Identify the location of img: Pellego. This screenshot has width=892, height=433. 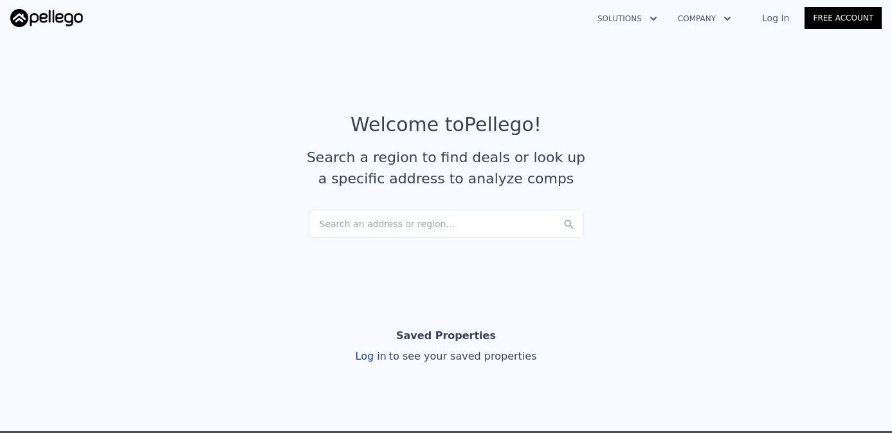
(46, 18).